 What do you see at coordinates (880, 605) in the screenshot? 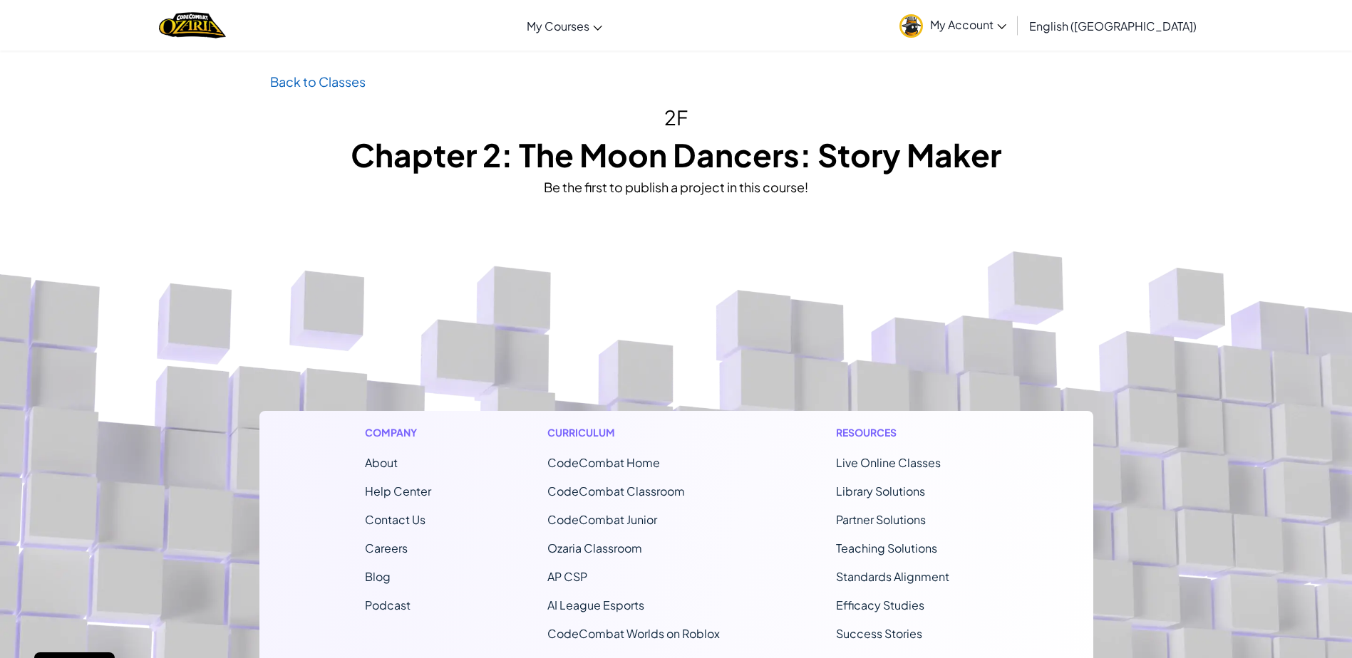
I see `a: Efficacy Studies` at bounding box center [880, 605].